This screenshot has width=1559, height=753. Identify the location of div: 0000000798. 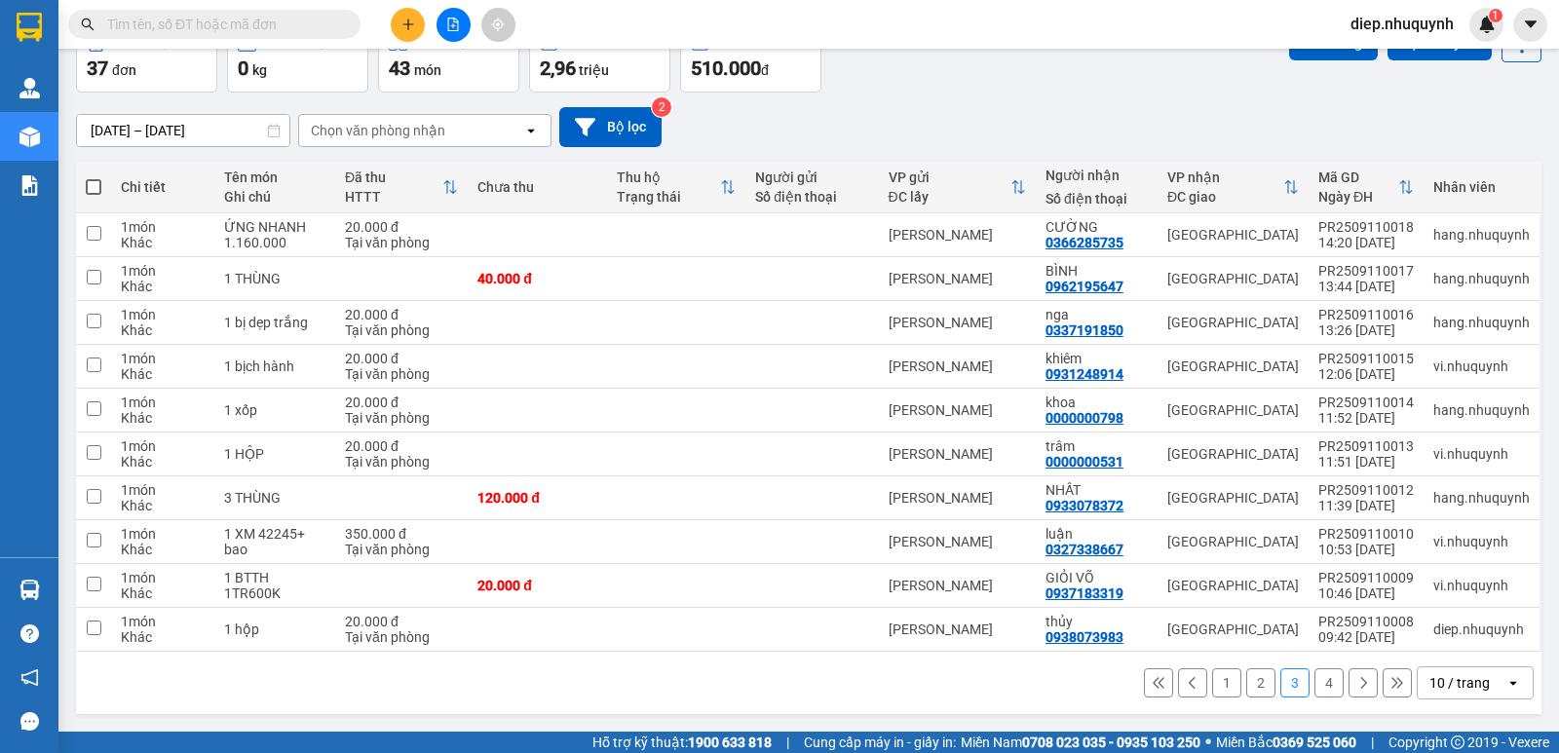
(1084, 418).